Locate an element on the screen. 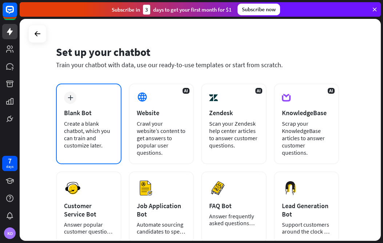 This screenshot has width=383, height=243. div: Zendesk is located at coordinates (234, 113).